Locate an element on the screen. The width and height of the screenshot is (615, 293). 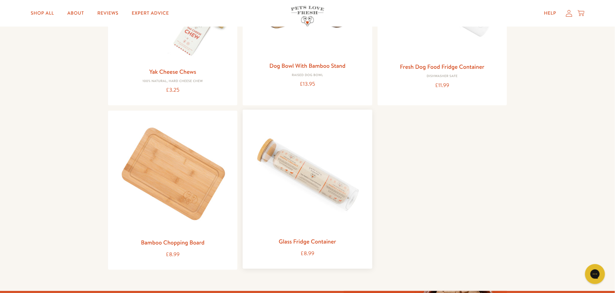
img: Pets Love Fresh is located at coordinates (308, 16).